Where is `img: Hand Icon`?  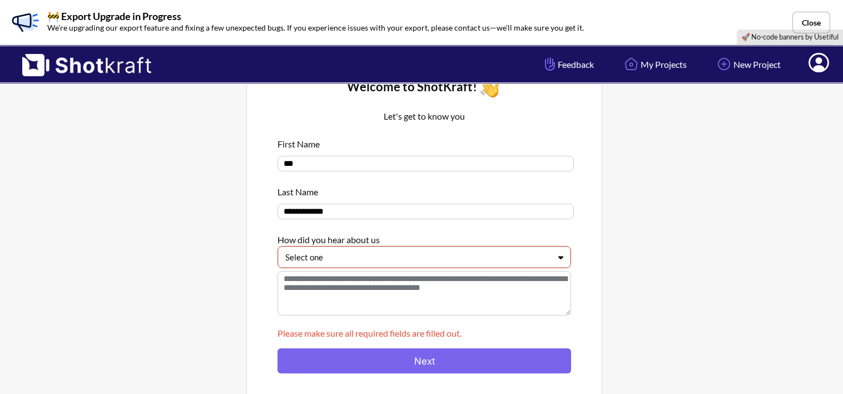
img: Hand Icon is located at coordinates (550, 64).